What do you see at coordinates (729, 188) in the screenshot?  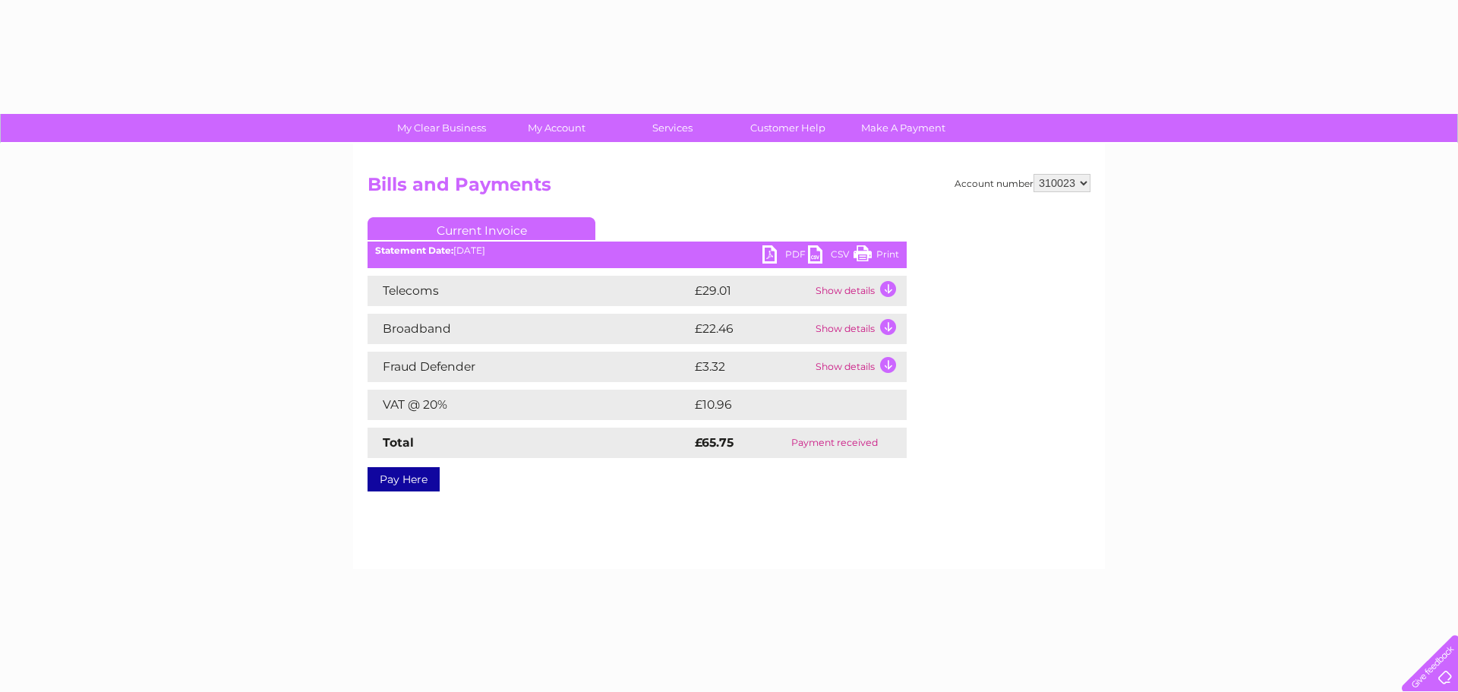 I see `h2: Bills and Payments` at bounding box center [729, 188].